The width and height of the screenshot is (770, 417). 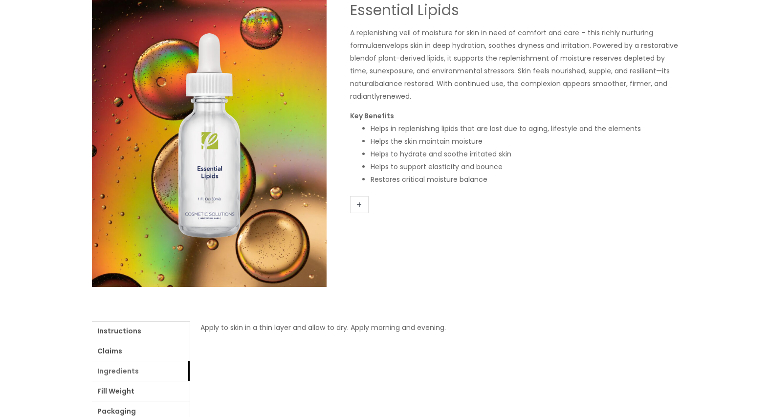 What do you see at coordinates (525, 141) in the screenshot?
I see `li: Helps the skin maintain moisture` at bounding box center [525, 141].